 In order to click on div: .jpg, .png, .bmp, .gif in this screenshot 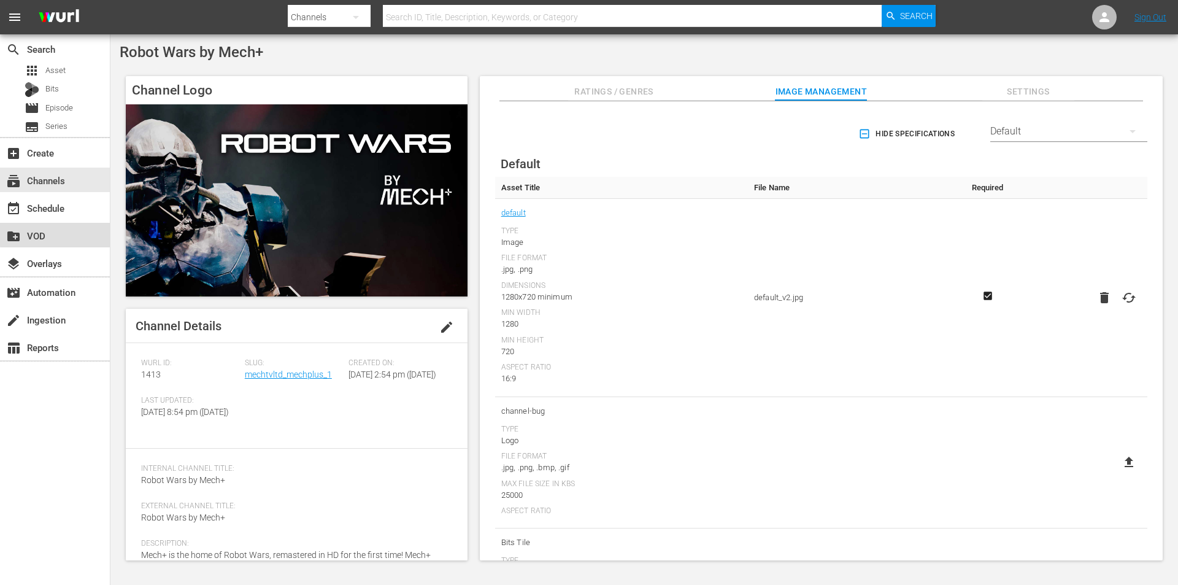, I will do `click(621, 467)`.